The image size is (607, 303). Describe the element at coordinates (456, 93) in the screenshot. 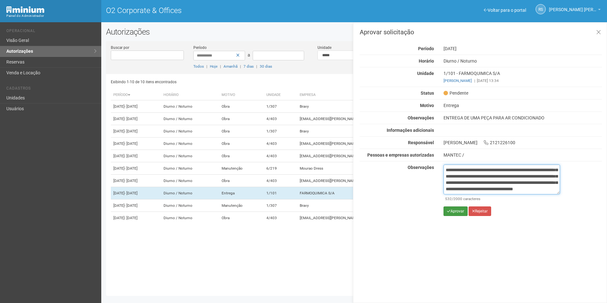

I see `span: Pendente` at that location.